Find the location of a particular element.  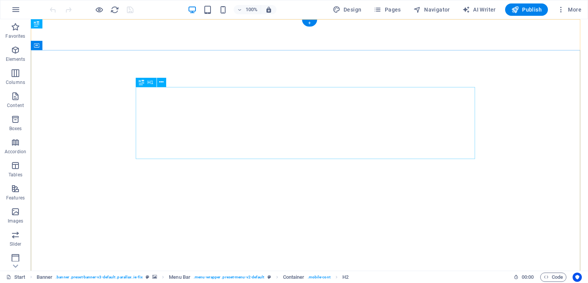

i: On resize automatically adjust zoom level to fit chosen device. is located at coordinates (269, 10).